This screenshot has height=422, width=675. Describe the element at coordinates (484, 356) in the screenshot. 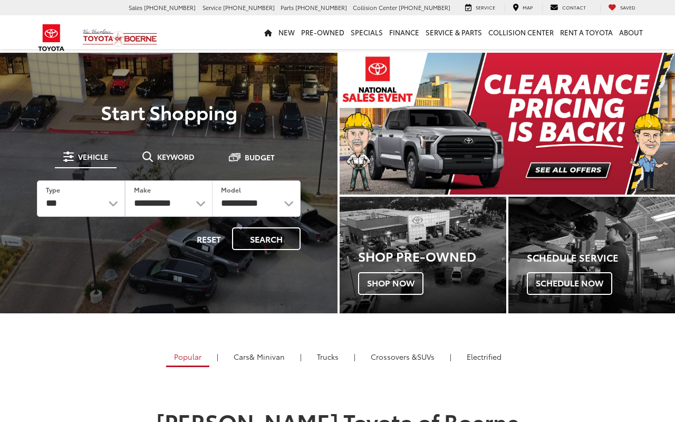

I see `a: Electrified` at that location.